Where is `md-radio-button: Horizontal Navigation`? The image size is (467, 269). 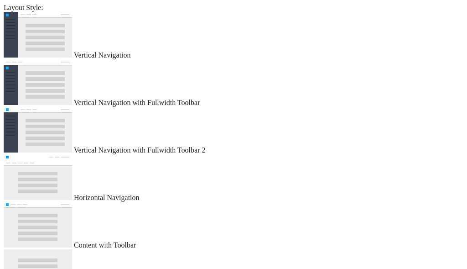
md-radio-button: Horizontal Navigation is located at coordinates (234, 178).